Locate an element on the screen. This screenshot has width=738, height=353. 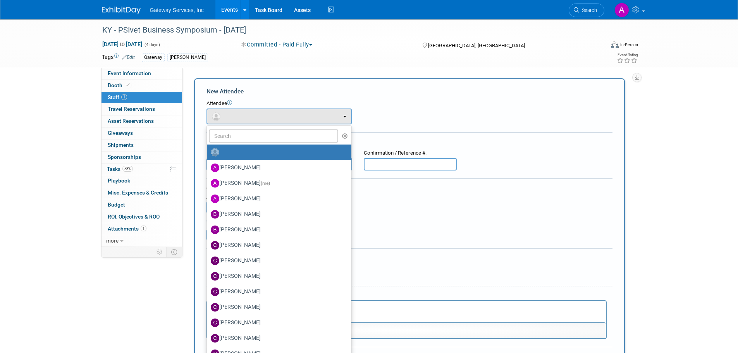
a: Search is located at coordinates (587, 10).